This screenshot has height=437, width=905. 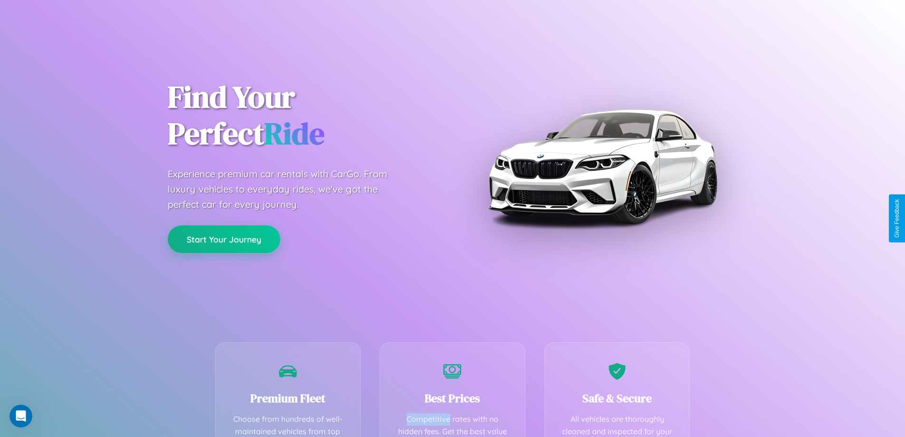 What do you see at coordinates (603, 166) in the screenshot?
I see `img: Premium BMW car rental vehicle` at bounding box center [603, 166].